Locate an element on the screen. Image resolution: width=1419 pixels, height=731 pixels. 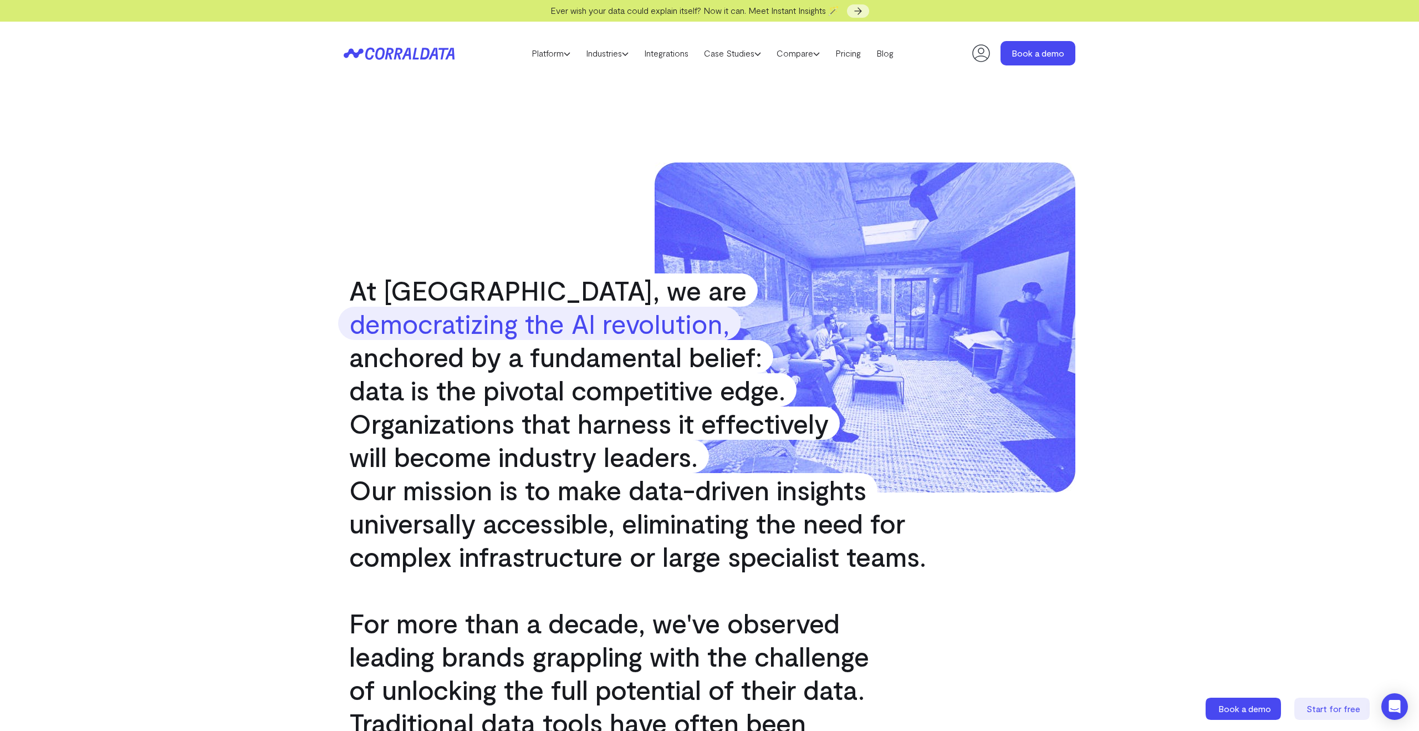
span: Our mission is to make data-driven insights is located at coordinates (608, 490).